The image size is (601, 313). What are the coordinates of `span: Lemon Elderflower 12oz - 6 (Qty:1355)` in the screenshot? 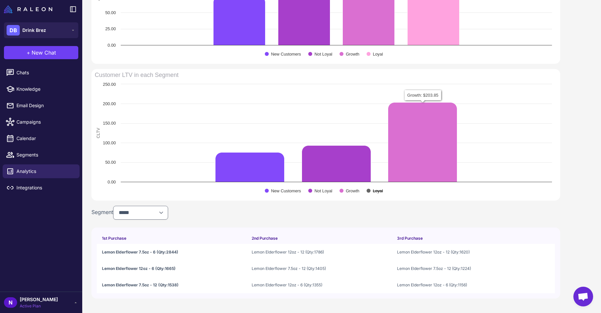 It's located at (287, 285).